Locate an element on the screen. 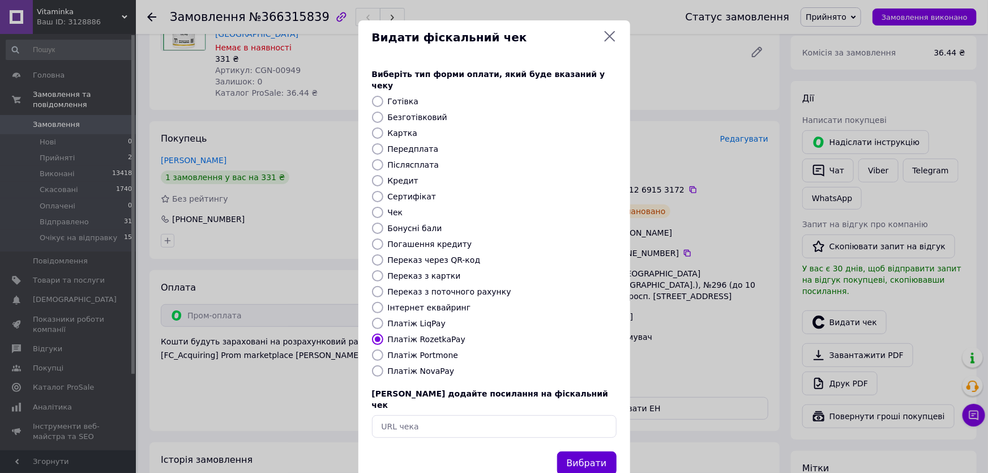 The height and width of the screenshot is (473, 988). label: Готівка is located at coordinates (403, 101).